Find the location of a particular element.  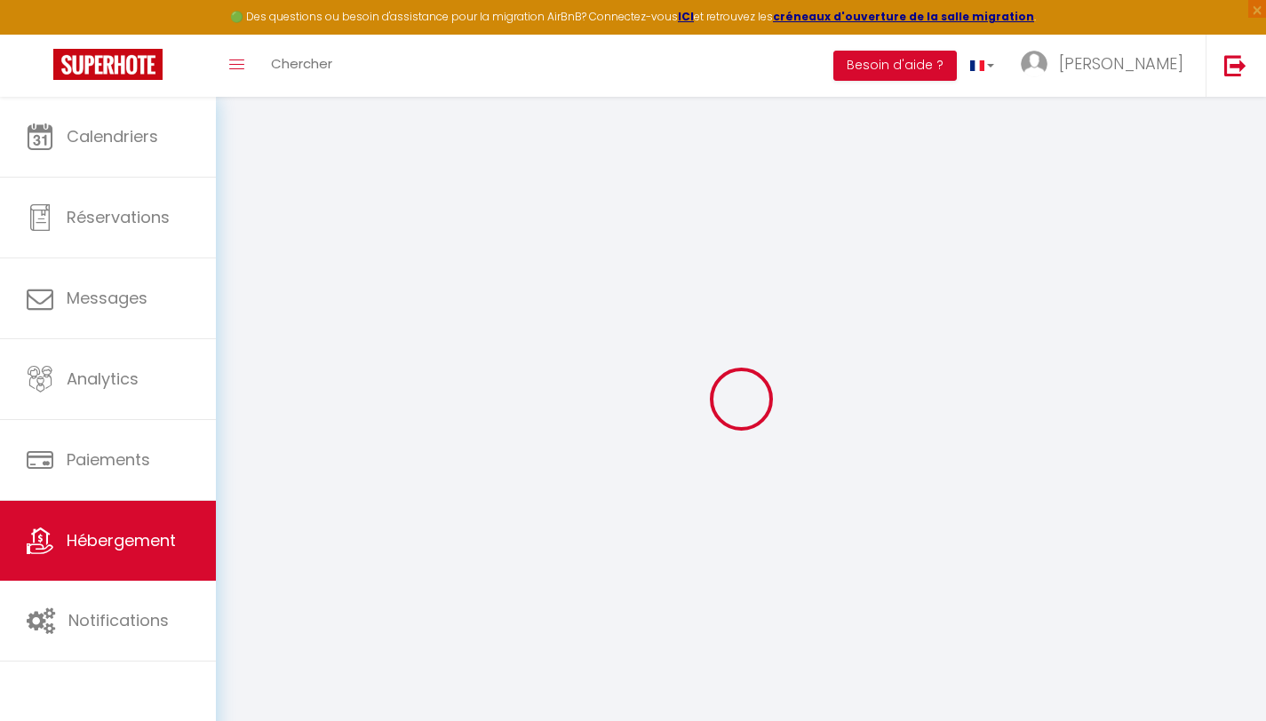

span: Hébergement is located at coordinates (121, 540).